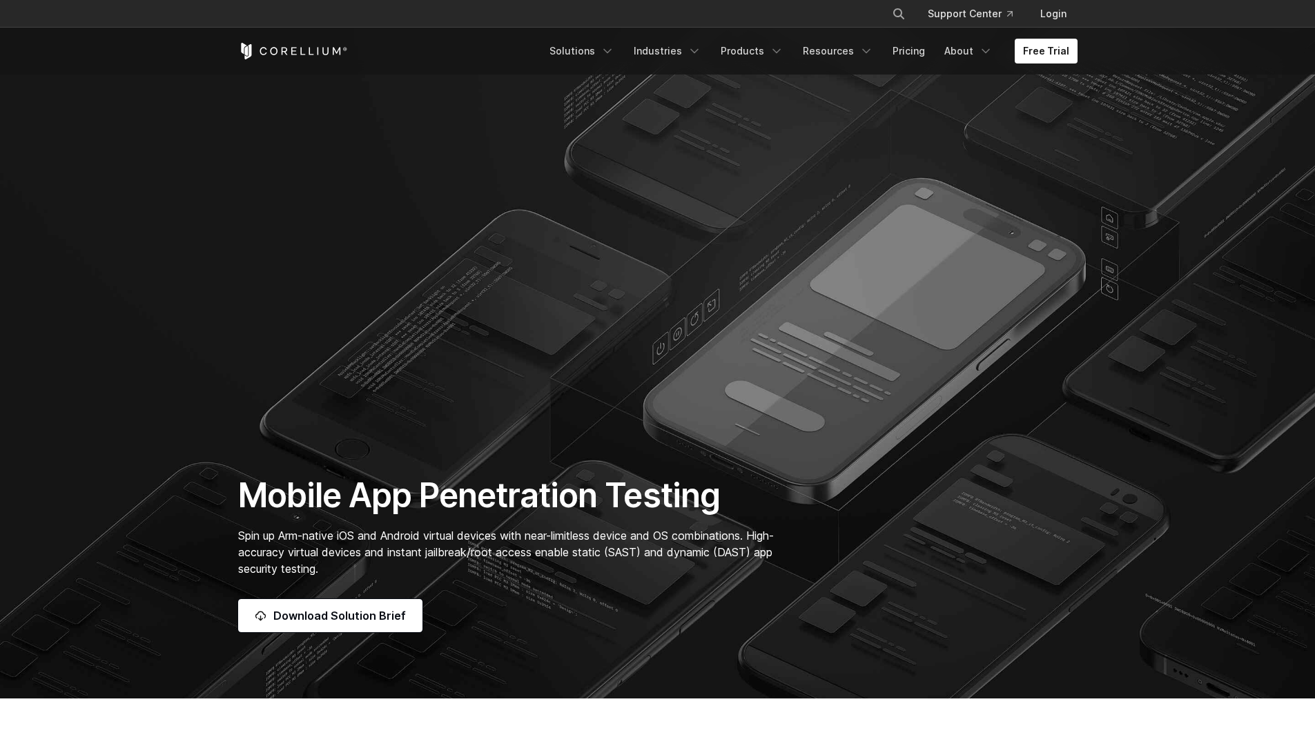  I want to click on a: Free Trial, so click(1046, 51).